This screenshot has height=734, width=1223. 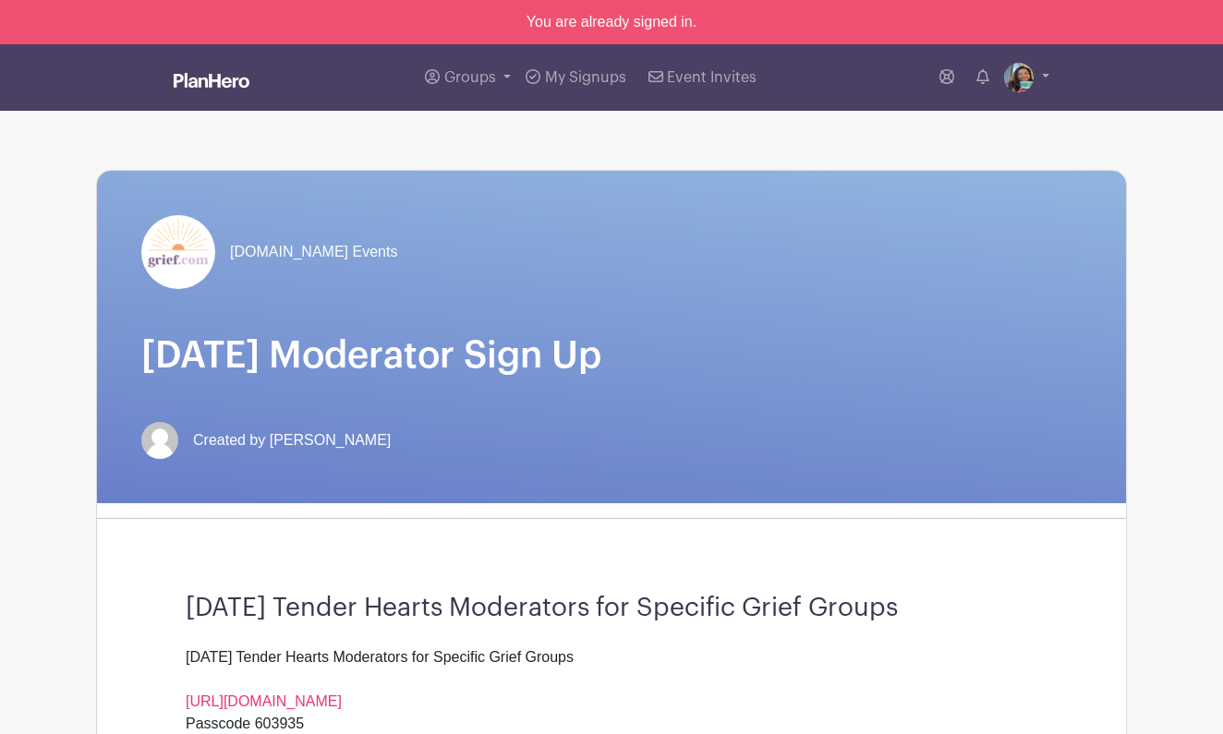 What do you see at coordinates (211, 80) in the screenshot?
I see `img: logo_white-6c42ec7e38ccf1d336a20a19083b03d10ae64f83f12c07503d8b9e83406b4c7d.svg` at bounding box center [211, 80].